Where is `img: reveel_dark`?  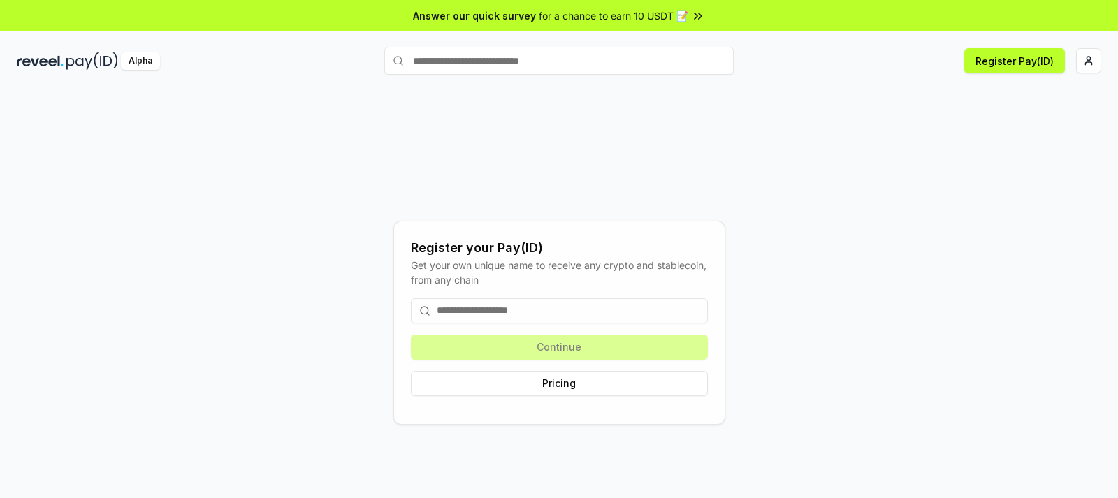 img: reveel_dark is located at coordinates (40, 61).